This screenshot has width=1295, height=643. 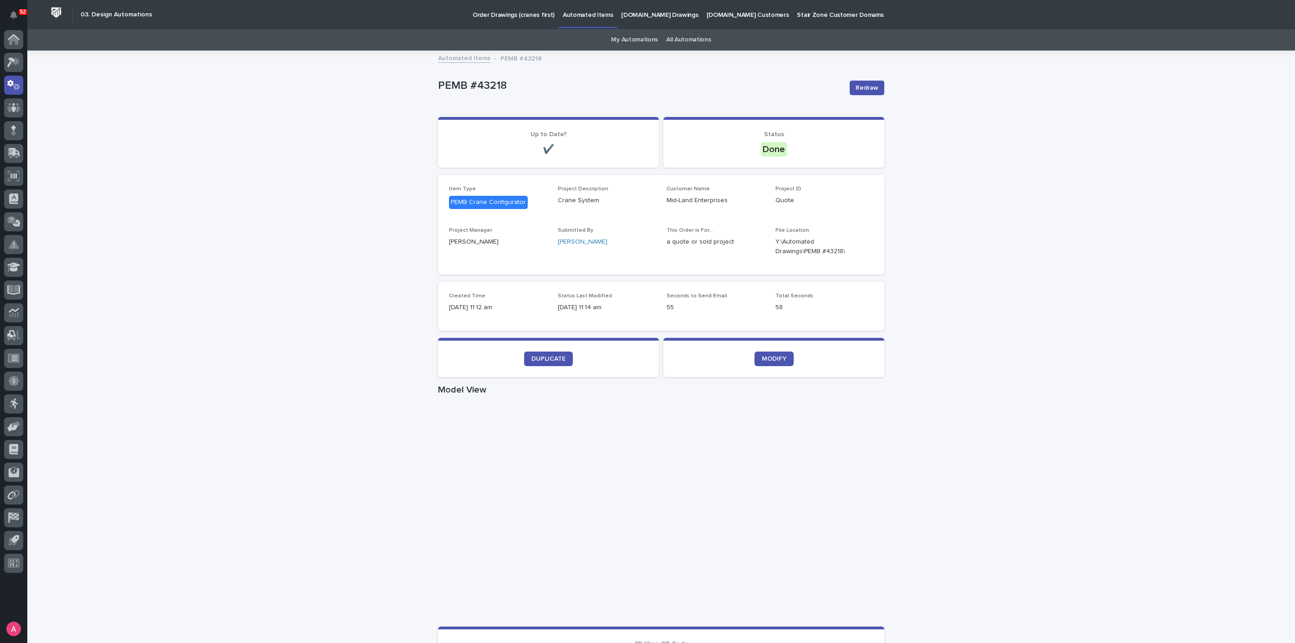 What do you see at coordinates (661, 390) in the screenshot?
I see `h1: Model View` at bounding box center [661, 390].